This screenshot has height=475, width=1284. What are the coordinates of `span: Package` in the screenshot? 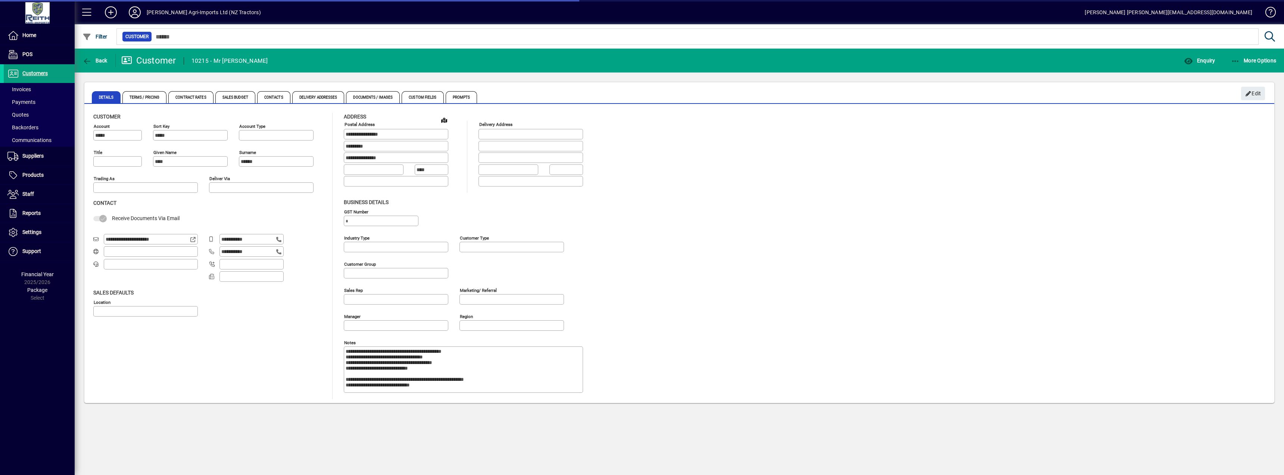 It's located at (37, 290).